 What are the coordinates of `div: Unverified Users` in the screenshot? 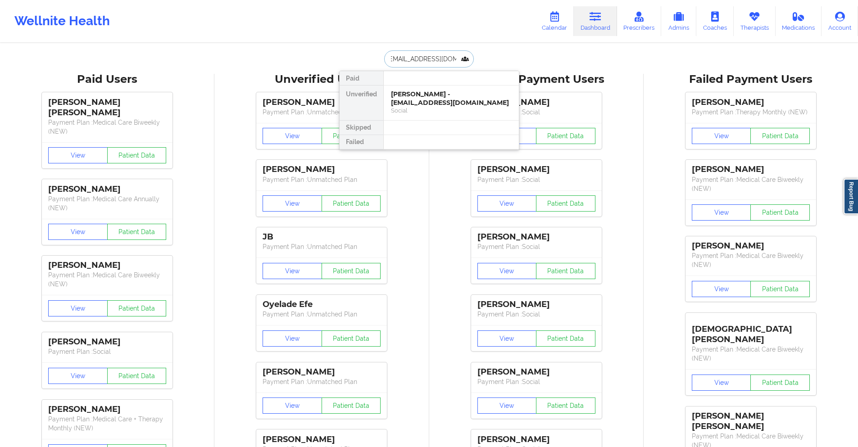 It's located at (322, 79).